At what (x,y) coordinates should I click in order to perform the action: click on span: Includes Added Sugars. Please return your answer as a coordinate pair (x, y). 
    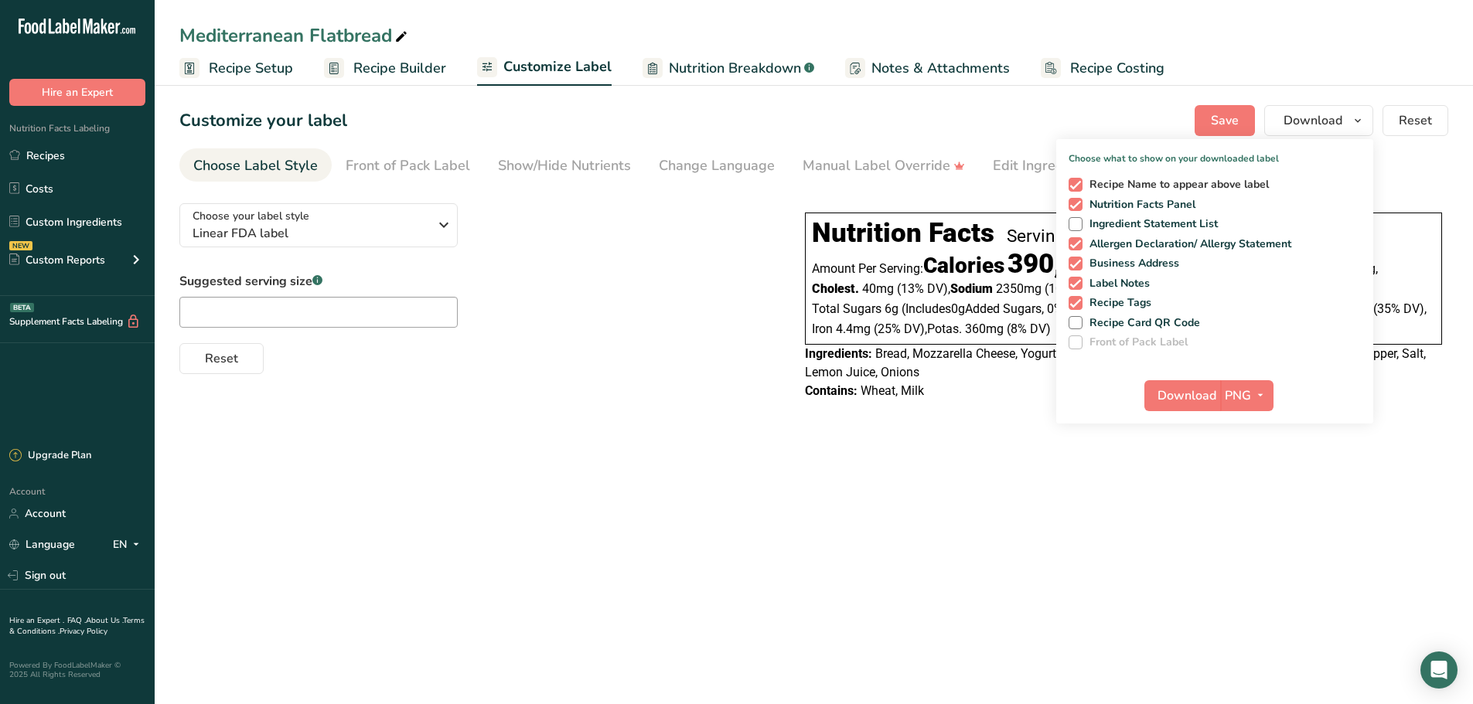
    Looking at the image, I should click on (973, 308).